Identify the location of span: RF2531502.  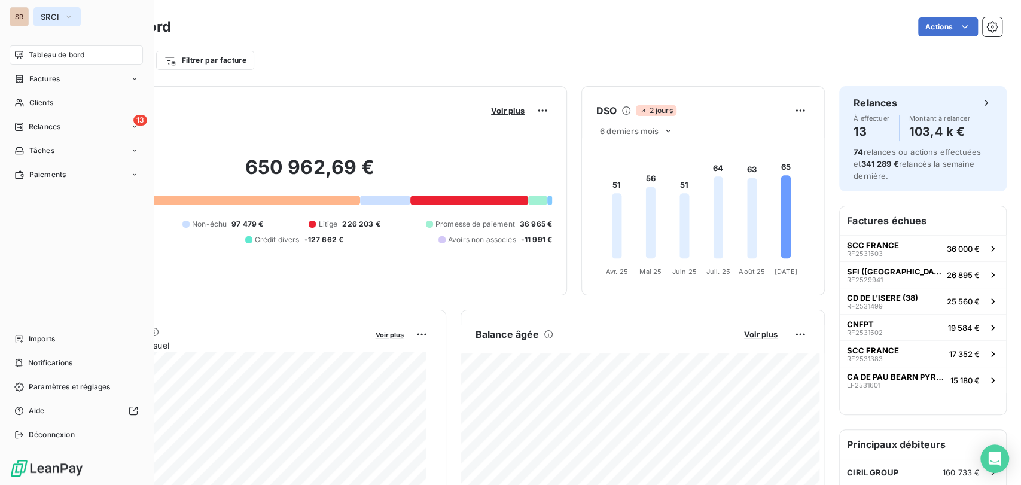
(865, 332).